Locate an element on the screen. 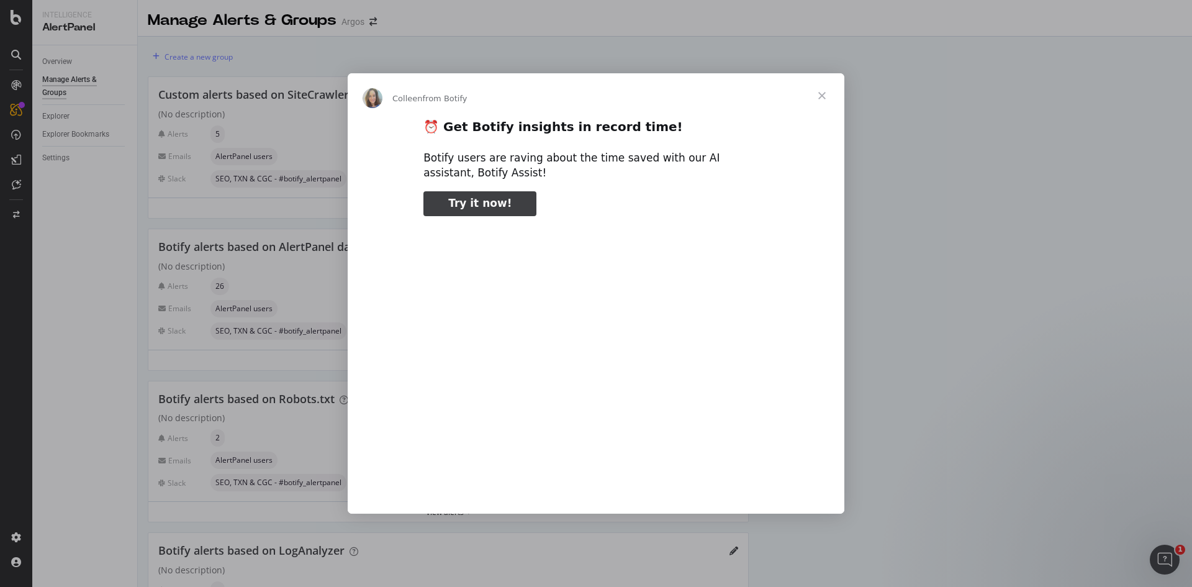 Image resolution: width=1192 pixels, height=587 pixels. video: Play video is located at coordinates (596, 356).